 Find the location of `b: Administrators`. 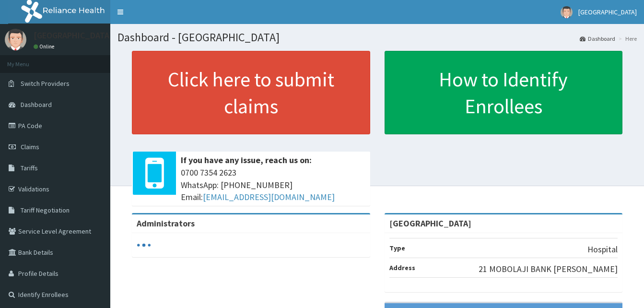

b: Administrators is located at coordinates (166, 223).